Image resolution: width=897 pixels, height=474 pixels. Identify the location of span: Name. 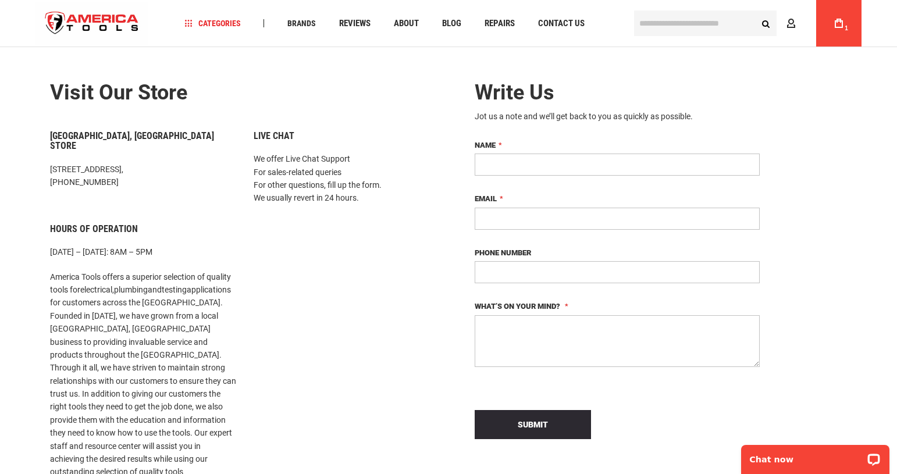
(485, 145).